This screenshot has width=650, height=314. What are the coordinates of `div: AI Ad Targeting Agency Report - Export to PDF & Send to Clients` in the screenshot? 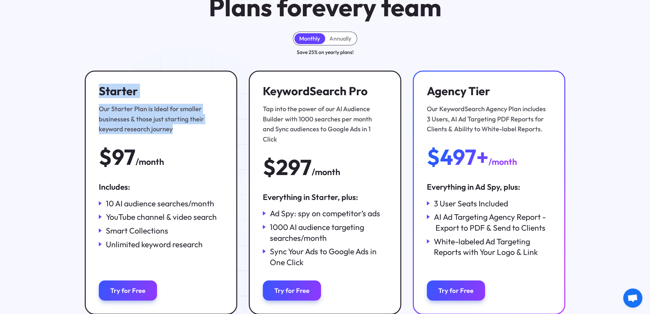 It's located at (493, 222).